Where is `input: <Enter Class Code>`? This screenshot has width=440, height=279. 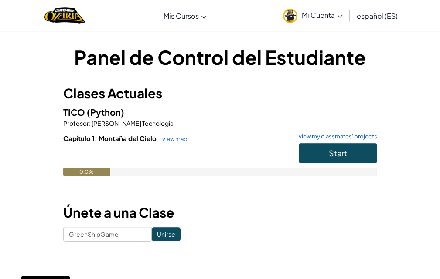
input: <Enter Class Code> is located at coordinates (107, 235).